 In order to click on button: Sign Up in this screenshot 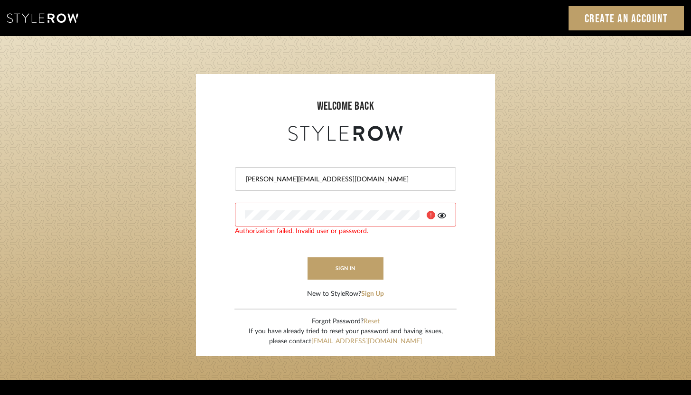, I will do `click(373, 294)`.